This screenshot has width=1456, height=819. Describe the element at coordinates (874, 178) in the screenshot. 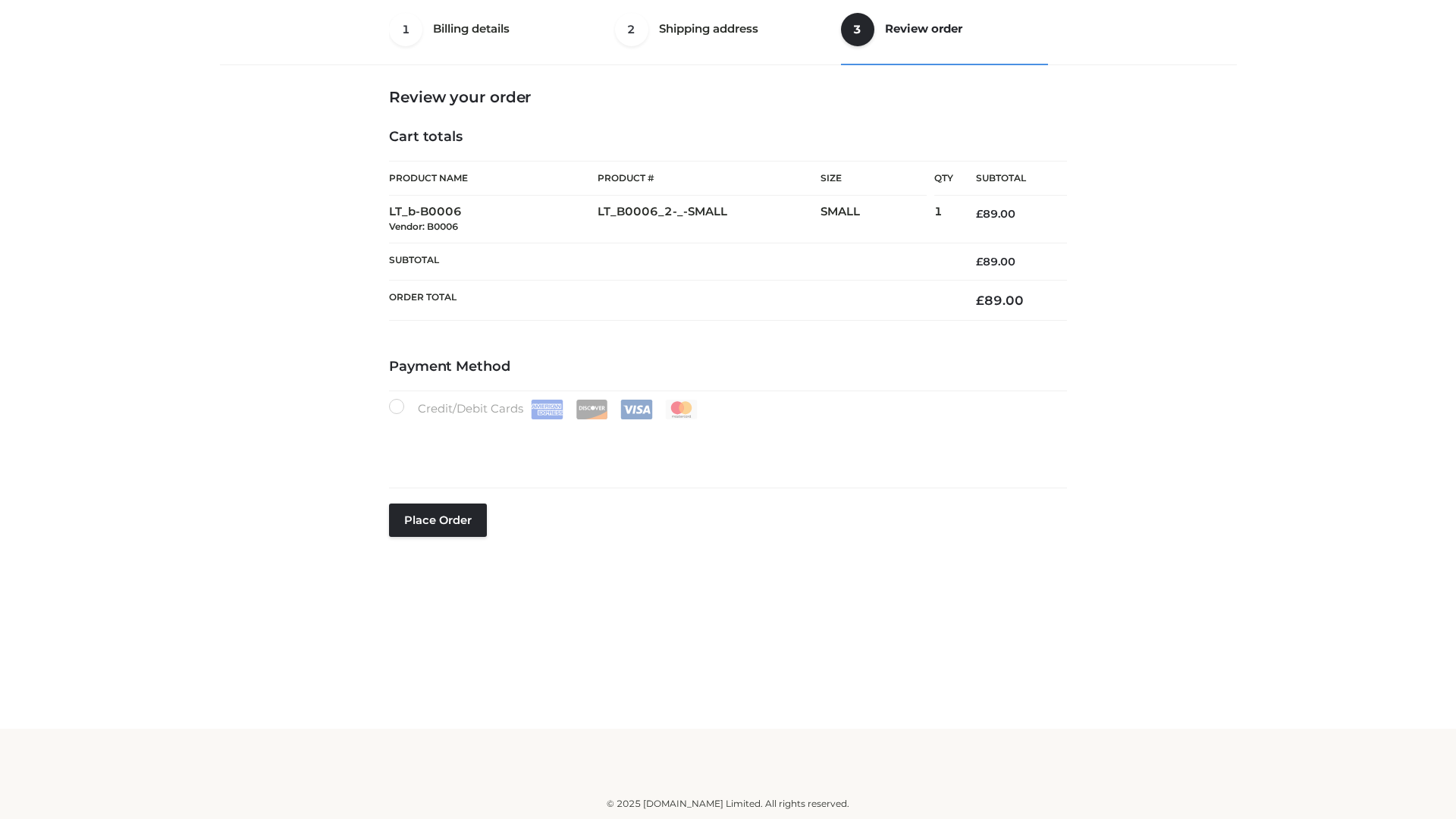

I see `th: Size` at that location.